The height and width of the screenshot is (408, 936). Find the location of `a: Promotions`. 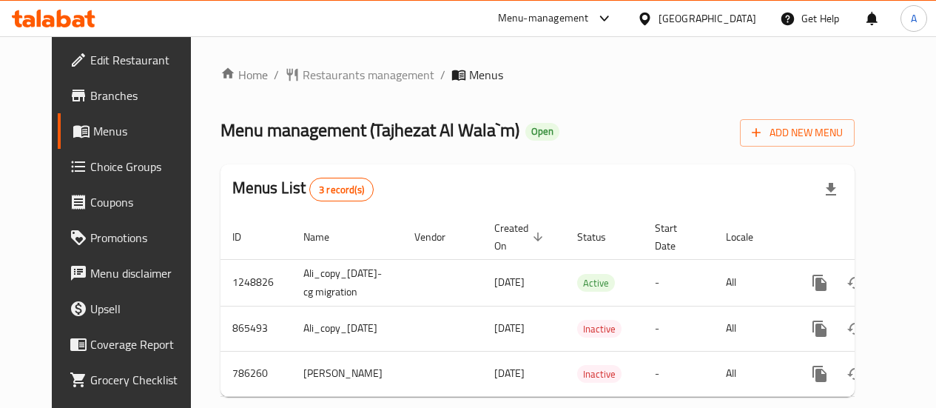

a: Promotions is located at coordinates (132, 237).